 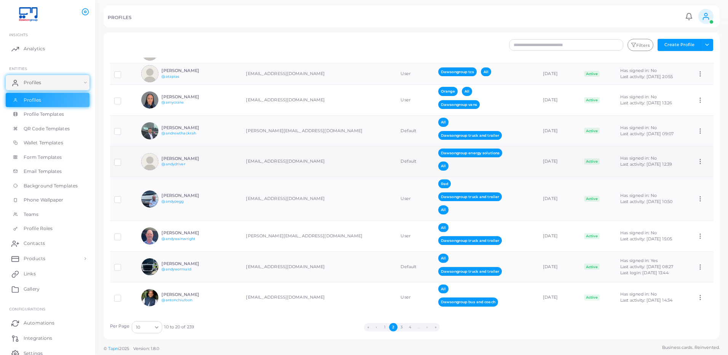 I want to click on ul: Pagination, so click(x=402, y=327).